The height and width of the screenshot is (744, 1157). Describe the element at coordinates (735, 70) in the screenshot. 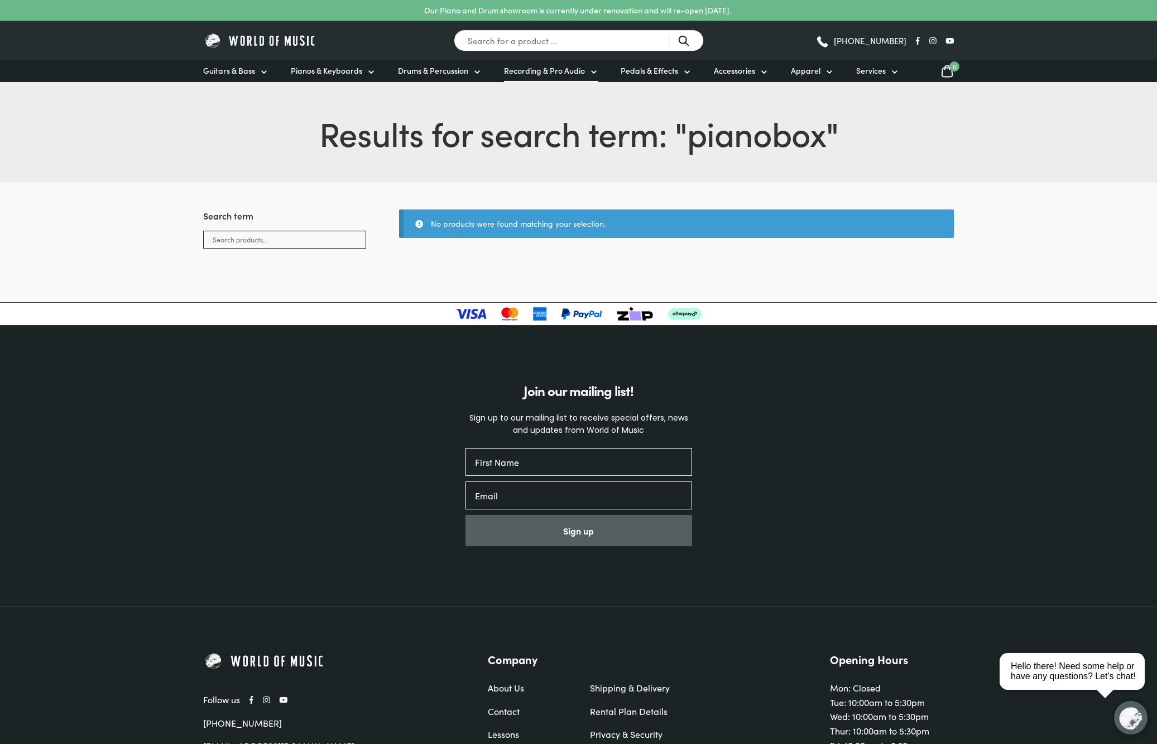

I see `span: Accessories` at that location.